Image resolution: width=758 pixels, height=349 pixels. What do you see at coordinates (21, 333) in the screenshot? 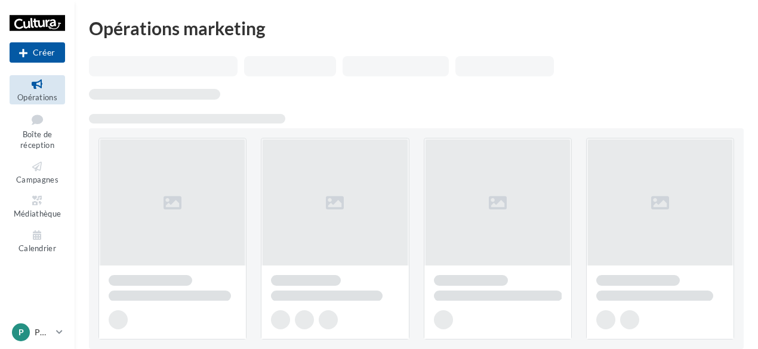
I see `span: P` at bounding box center [21, 333].